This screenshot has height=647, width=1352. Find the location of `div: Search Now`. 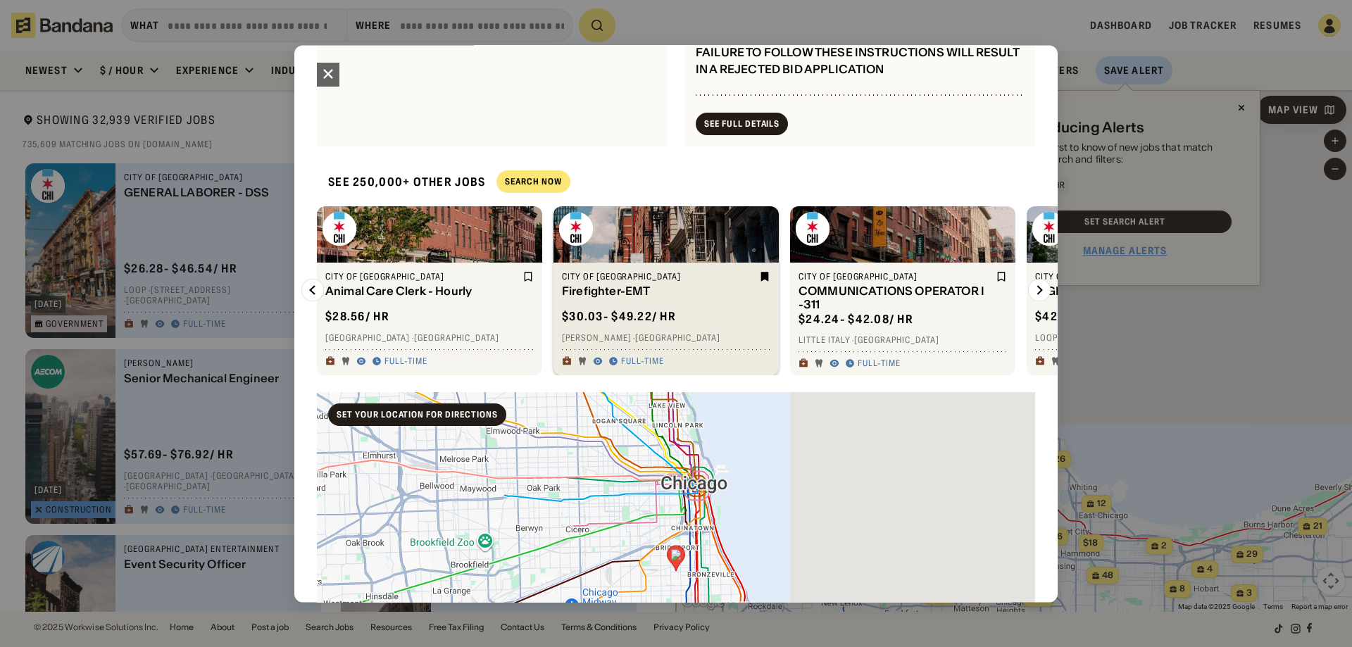

div: Search Now is located at coordinates (533, 182).